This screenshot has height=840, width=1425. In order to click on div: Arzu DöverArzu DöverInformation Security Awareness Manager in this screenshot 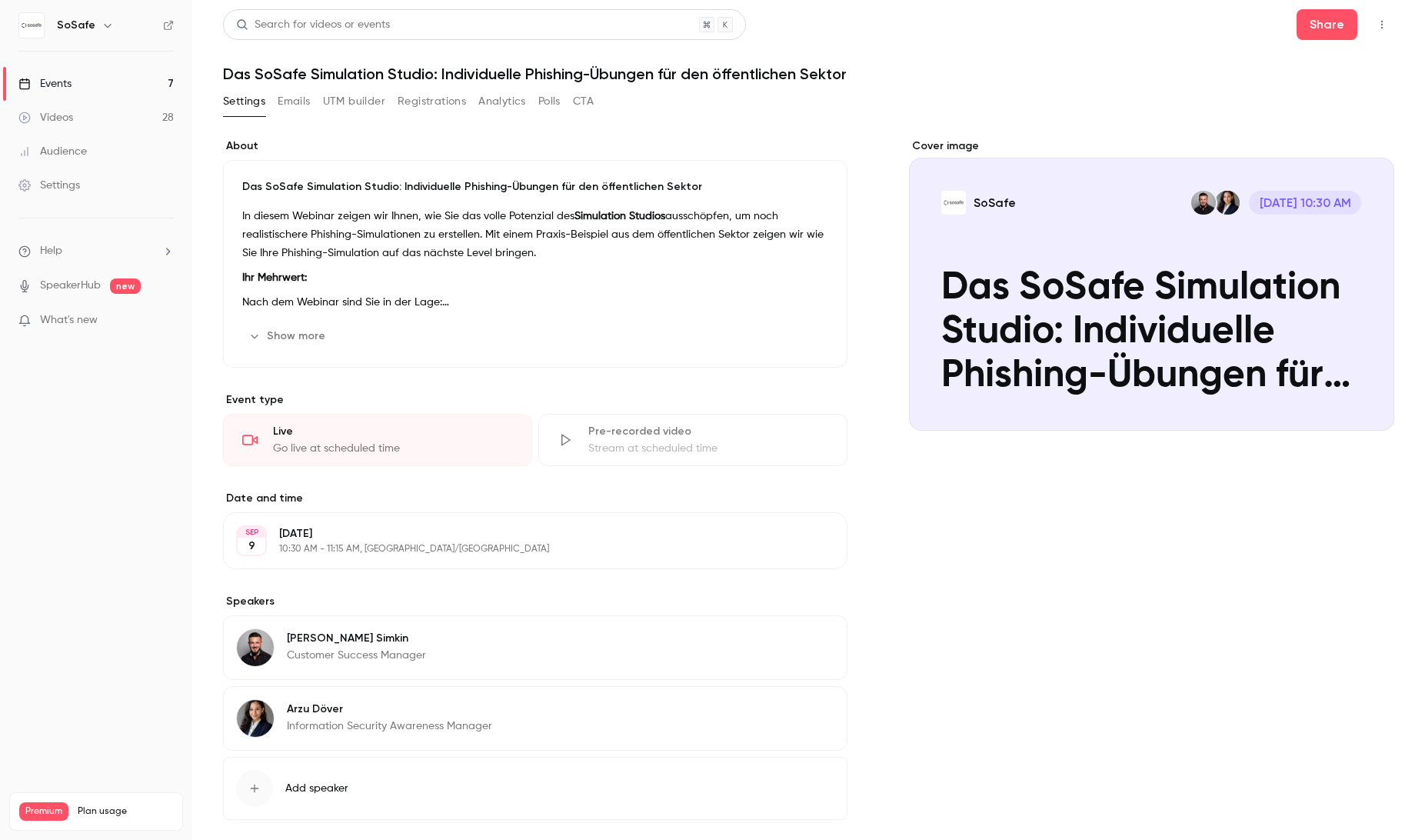, I will do `click(535, 718)`.